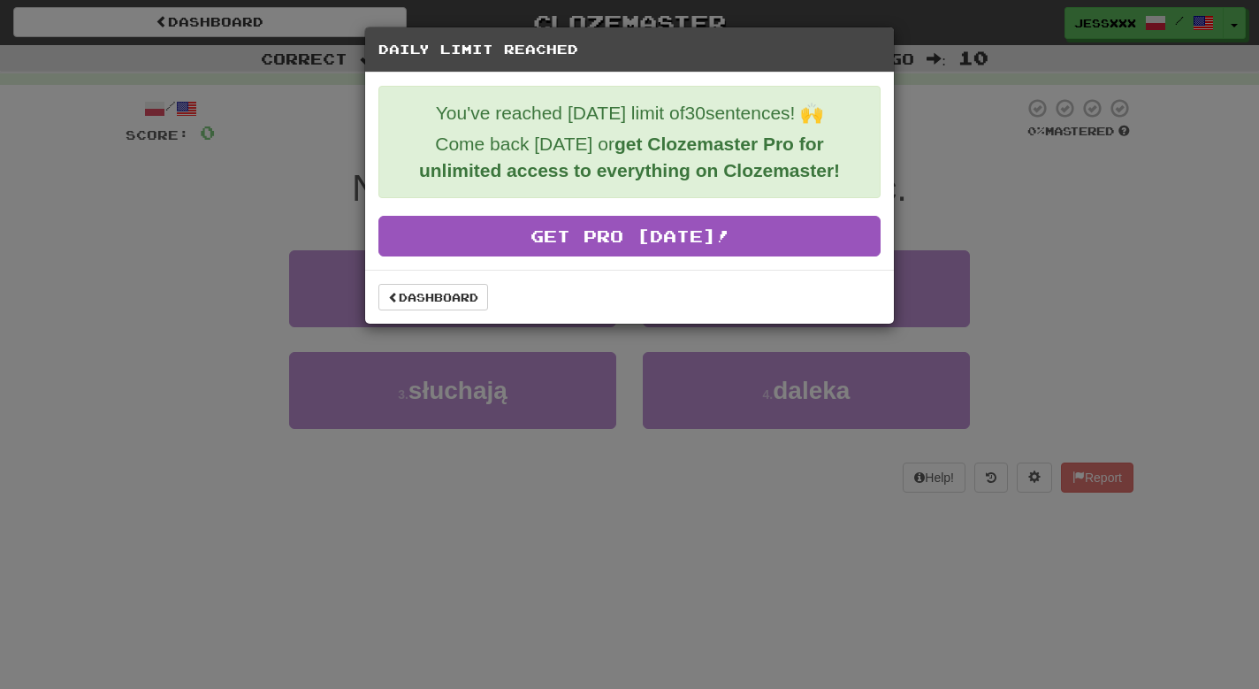  Describe the element at coordinates (629, 156) in the screenshot. I see `strong: get Clozemaster Pro for unlimited access to everything on Clozemaster!` at that location.